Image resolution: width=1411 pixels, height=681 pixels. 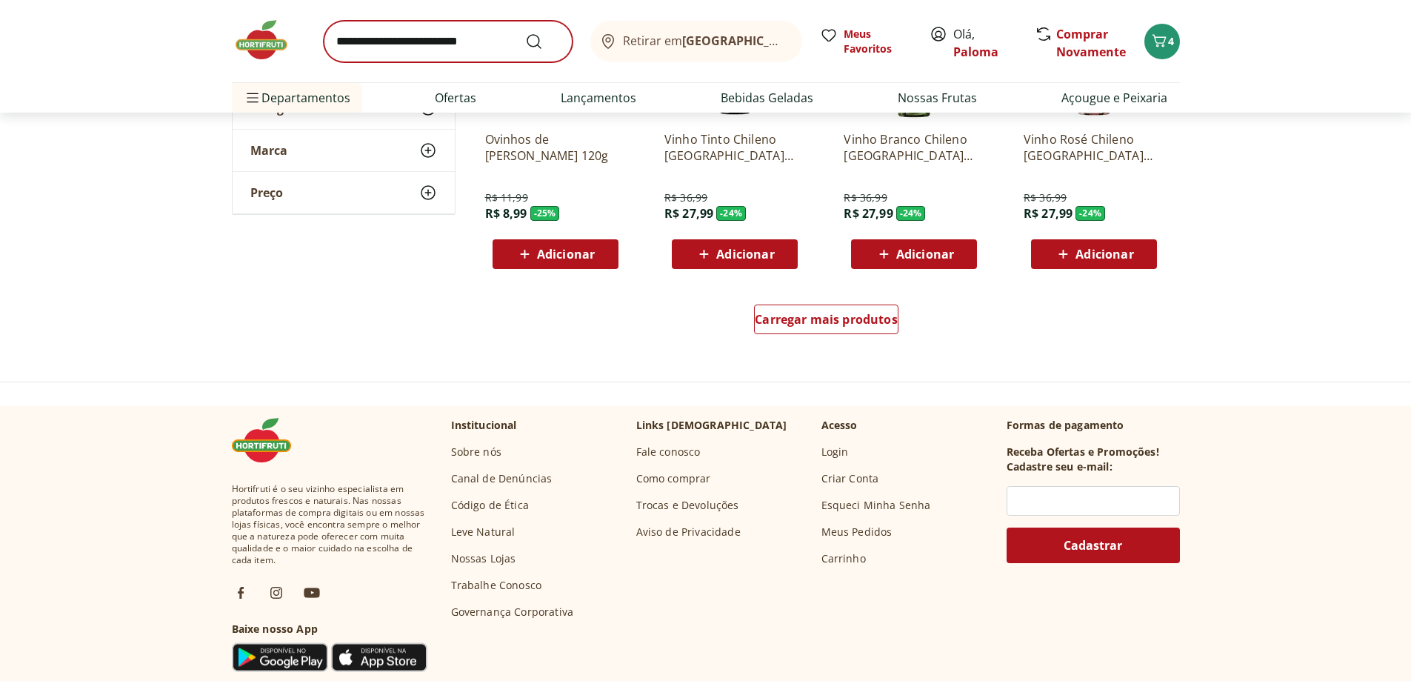 I want to click on h3: Cadastre seu e-mail:, so click(x=1060, y=467).